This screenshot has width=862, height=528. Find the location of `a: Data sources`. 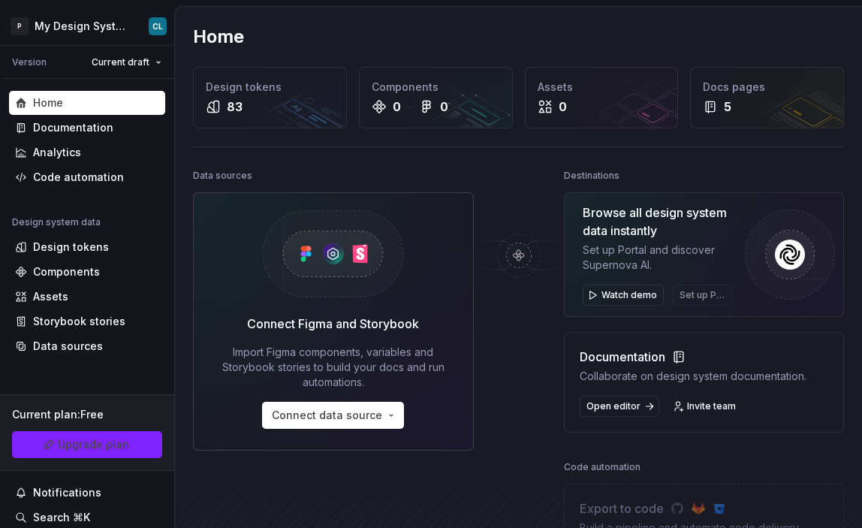

a: Data sources is located at coordinates (87, 346).